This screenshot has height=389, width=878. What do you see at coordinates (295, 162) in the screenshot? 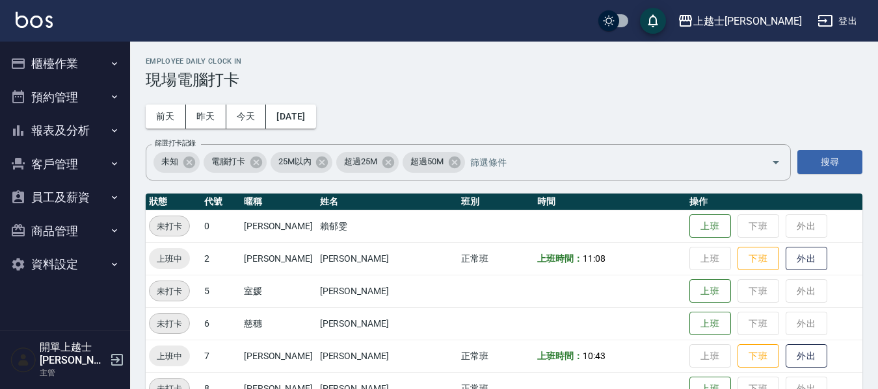
I see `span: 25M以內` at bounding box center [295, 162].